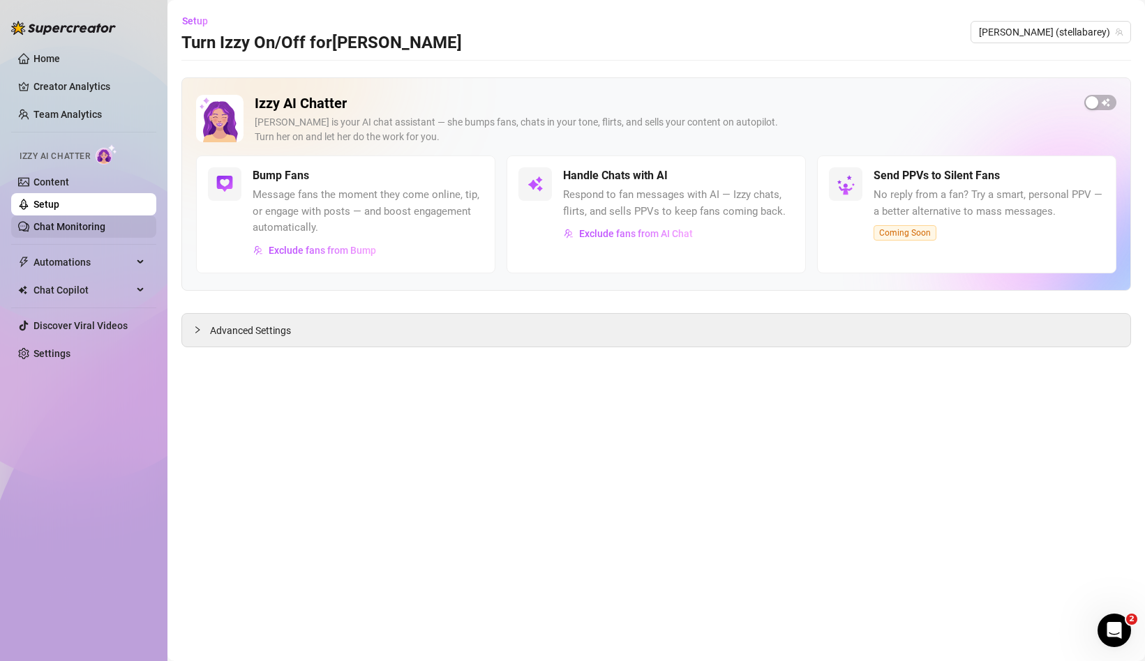  What do you see at coordinates (51, 182) in the screenshot?
I see `a: Content` at bounding box center [51, 182].